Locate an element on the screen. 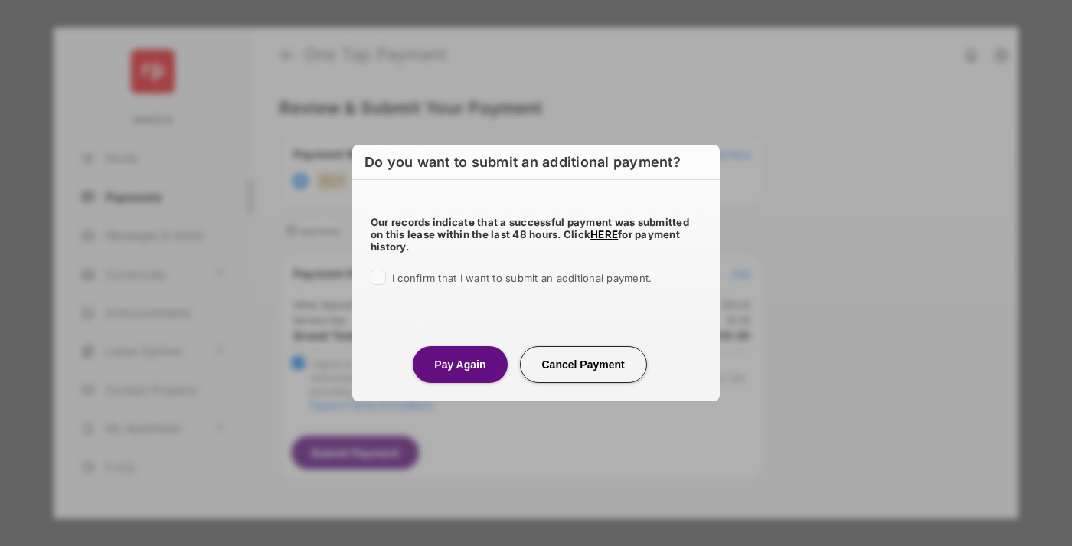  span: I confirm that I want to submit an additional payment. is located at coordinates (521, 278).